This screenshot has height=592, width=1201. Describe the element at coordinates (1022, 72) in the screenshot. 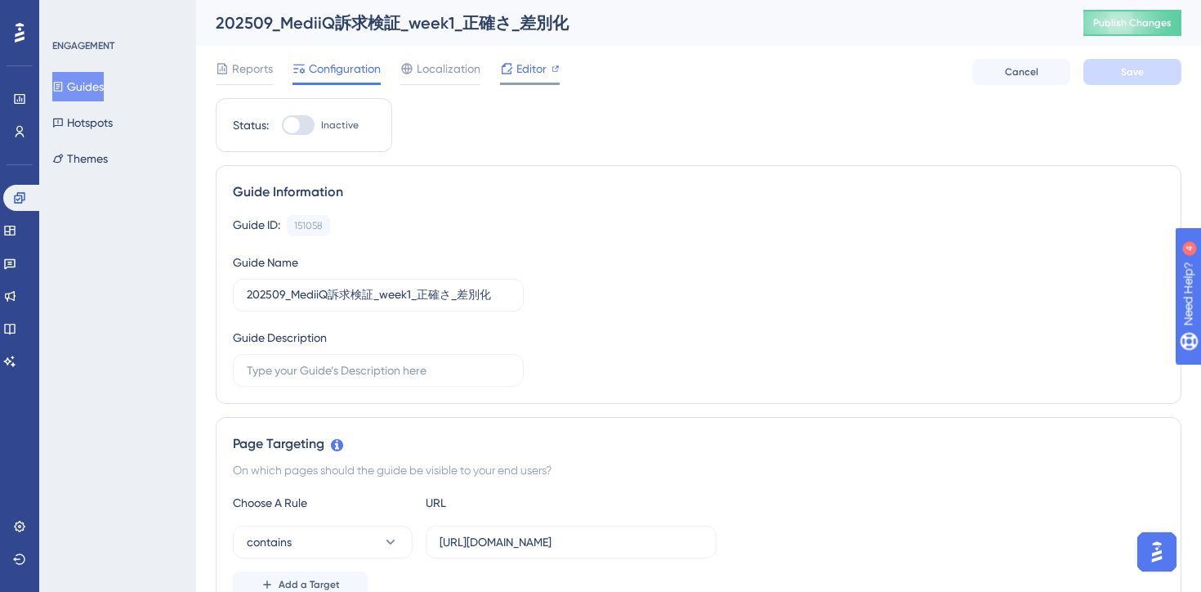

I see `button: Cancel` at that location.